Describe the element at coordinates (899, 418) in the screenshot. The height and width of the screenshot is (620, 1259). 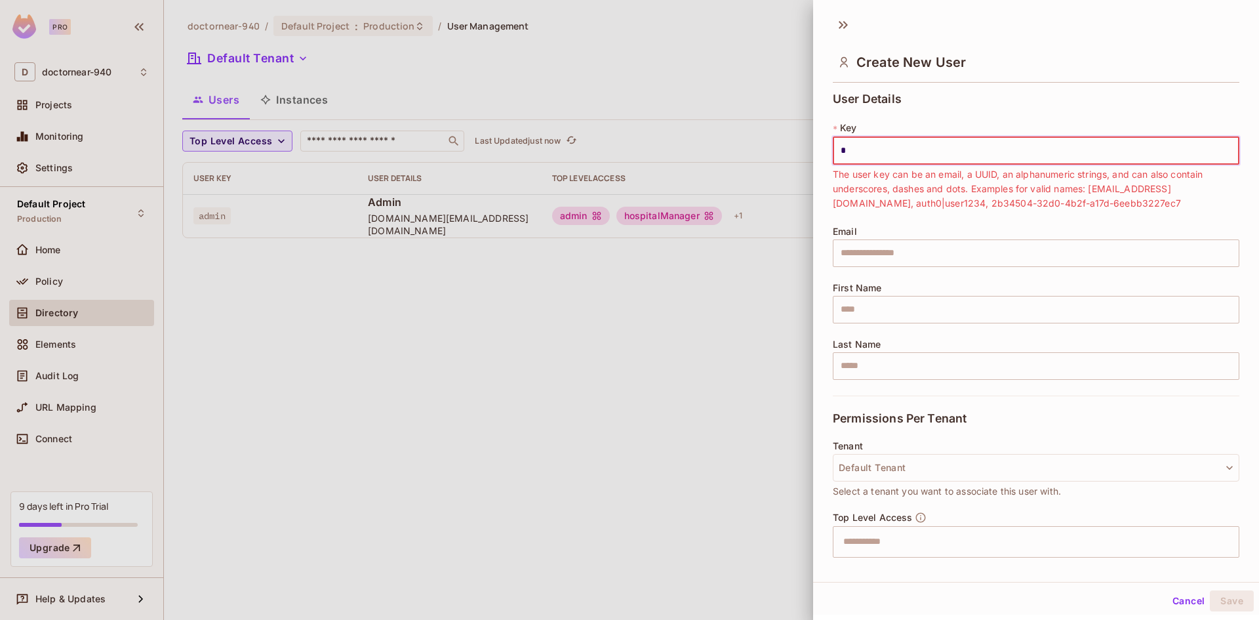
I see `span: Permissions Per Tenant` at that location.